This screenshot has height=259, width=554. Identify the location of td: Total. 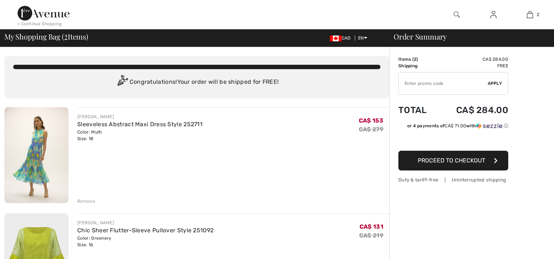
(418, 110).